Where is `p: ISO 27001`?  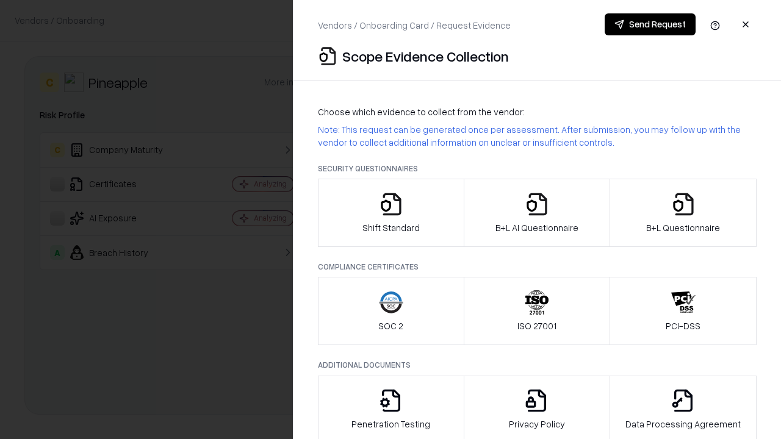 p: ISO 27001 is located at coordinates (537, 326).